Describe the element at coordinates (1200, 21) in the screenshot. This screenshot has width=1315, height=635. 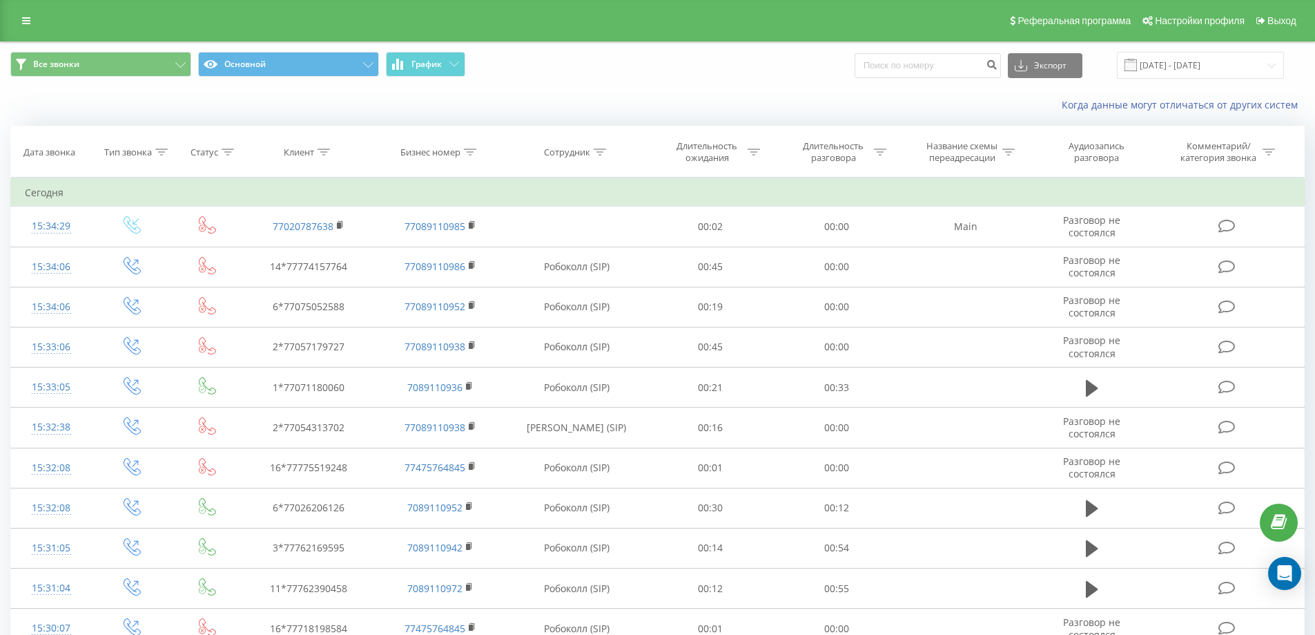
I see `span: Настройки профиля` at that location.